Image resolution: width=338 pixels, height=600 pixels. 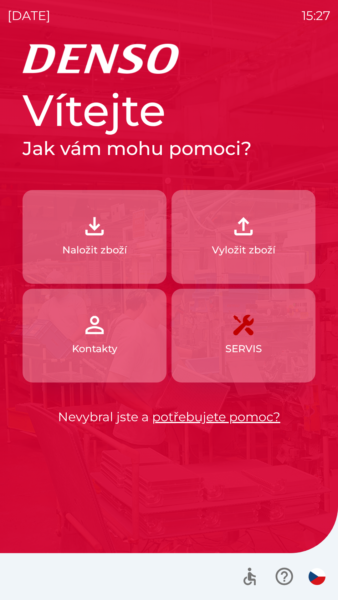 What do you see at coordinates (243, 325) in the screenshot?
I see `img: 7408382d-57dc-4d4c-ad5a-dca8f73b6e74.png` at bounding box center [243, 325].